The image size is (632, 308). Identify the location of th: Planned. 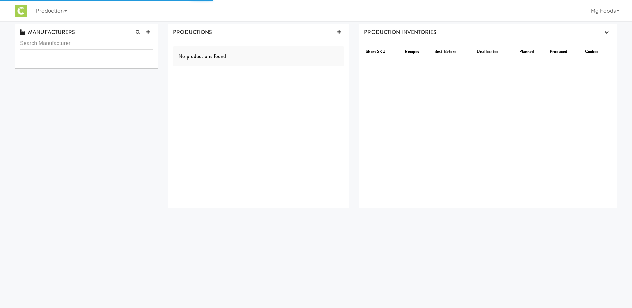
(533, 52).